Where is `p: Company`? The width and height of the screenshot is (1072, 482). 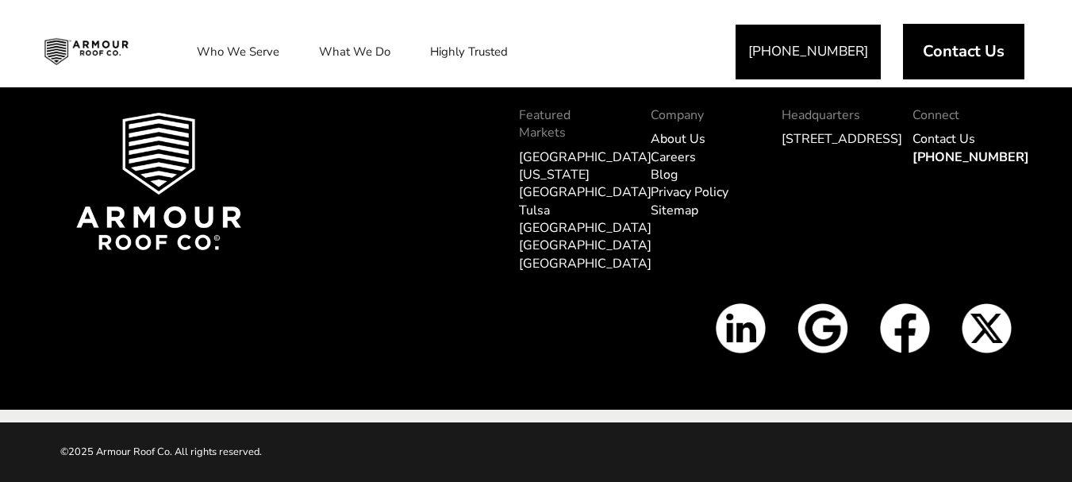
p: Company is located at coordinates (700, 115).